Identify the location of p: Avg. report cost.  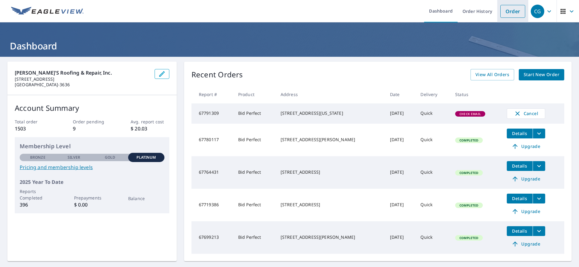
(150, 122).